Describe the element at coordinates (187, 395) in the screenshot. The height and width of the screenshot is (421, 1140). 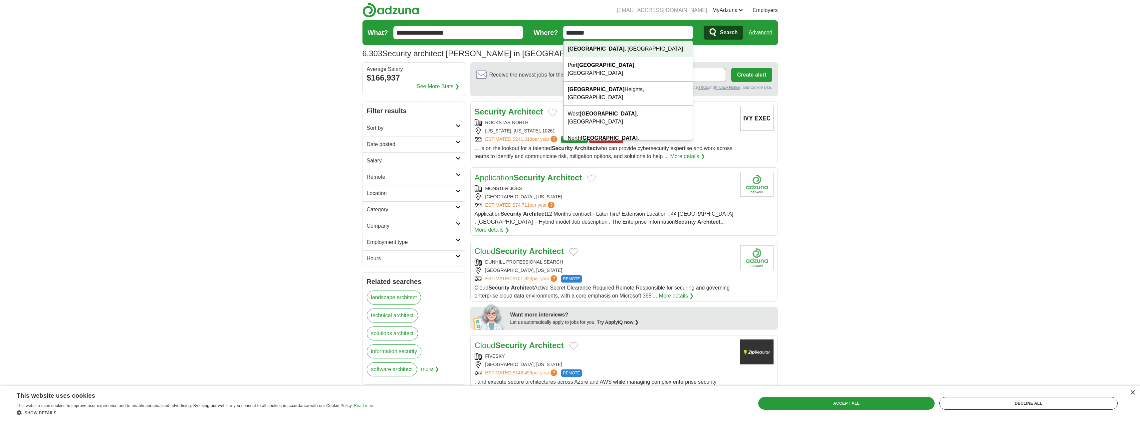
I see `div: This website uses cookies` at that location.